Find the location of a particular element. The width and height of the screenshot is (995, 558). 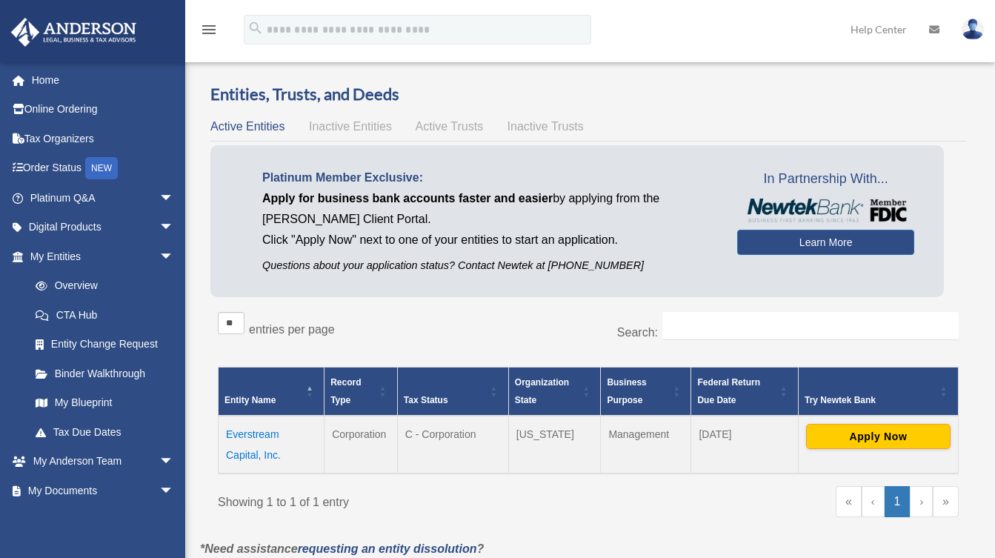

div: Showing 1 to 1 of 1 entry is located at coordinates (397, 500).